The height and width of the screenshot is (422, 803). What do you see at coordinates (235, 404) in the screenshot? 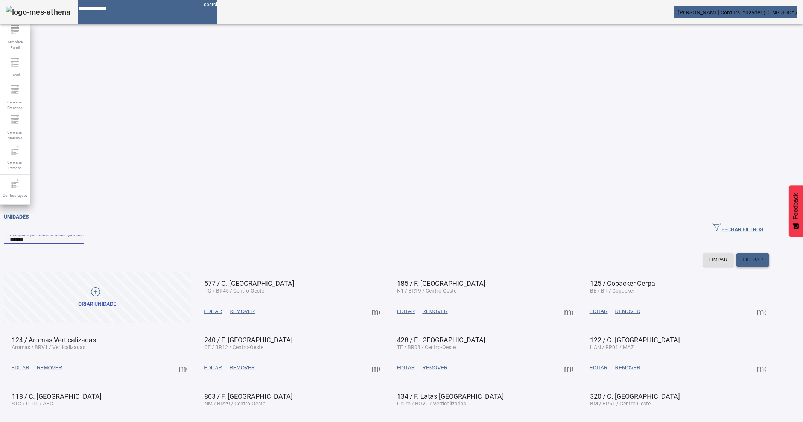
I see `span: NM / BR29 / Centro-Oeste` at bounding box center [235, 404].